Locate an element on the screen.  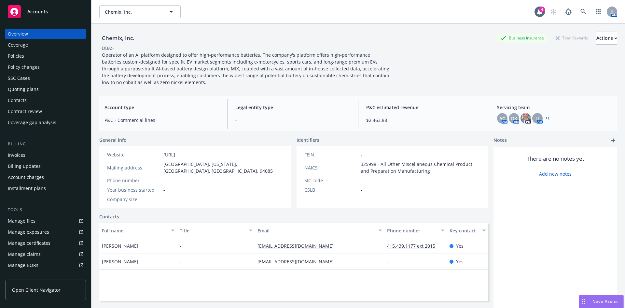
div: Website is located at coordinates (134, 154).